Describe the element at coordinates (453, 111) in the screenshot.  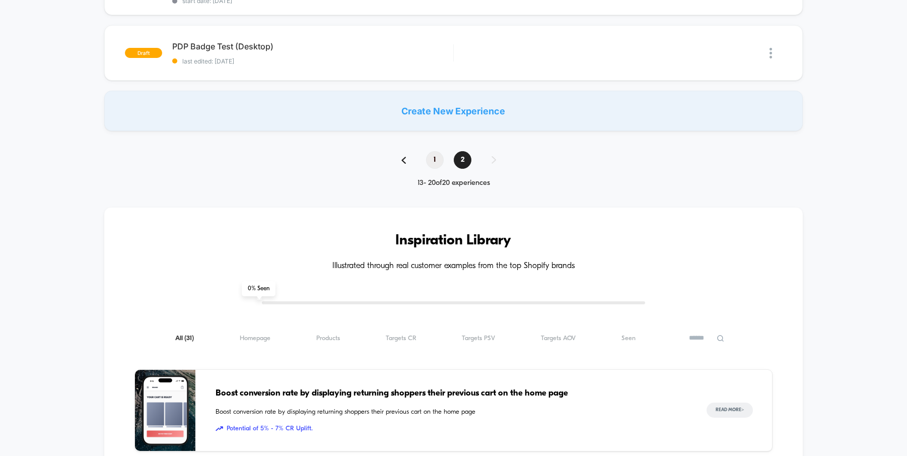
I see `div: Create New Experience` at that location.